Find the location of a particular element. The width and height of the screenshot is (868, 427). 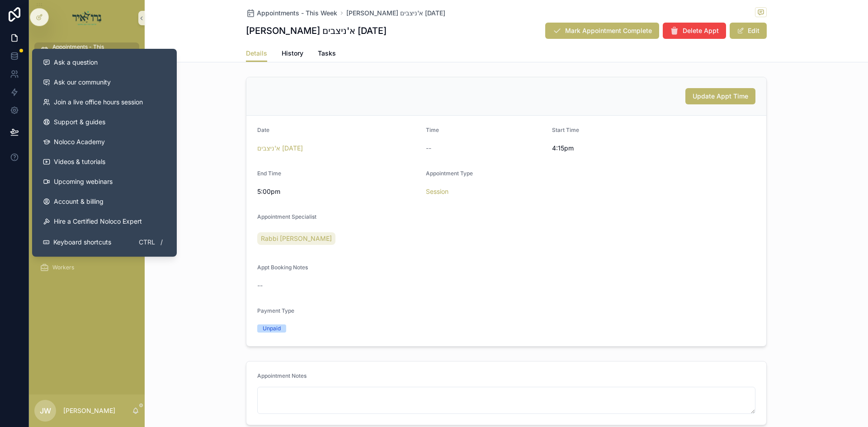

span: Upcoming webinars is located at coordinates (83, 182).